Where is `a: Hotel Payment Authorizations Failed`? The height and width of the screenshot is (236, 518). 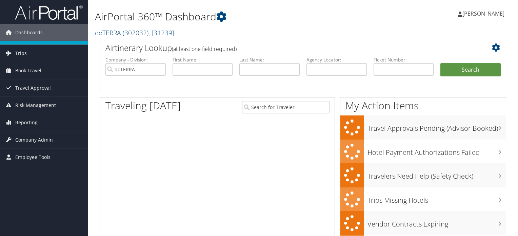
a: Hotel Payment Authorizations Failed is located at coordinates (423, 151).